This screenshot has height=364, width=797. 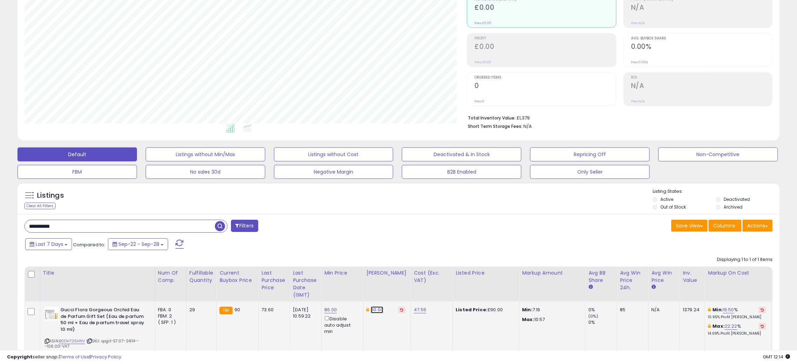 What do you see at coordinates (762, 326) in the screenshot?
I see `i: Revert to store-level Max Markup` at bounding box center [762, 326].